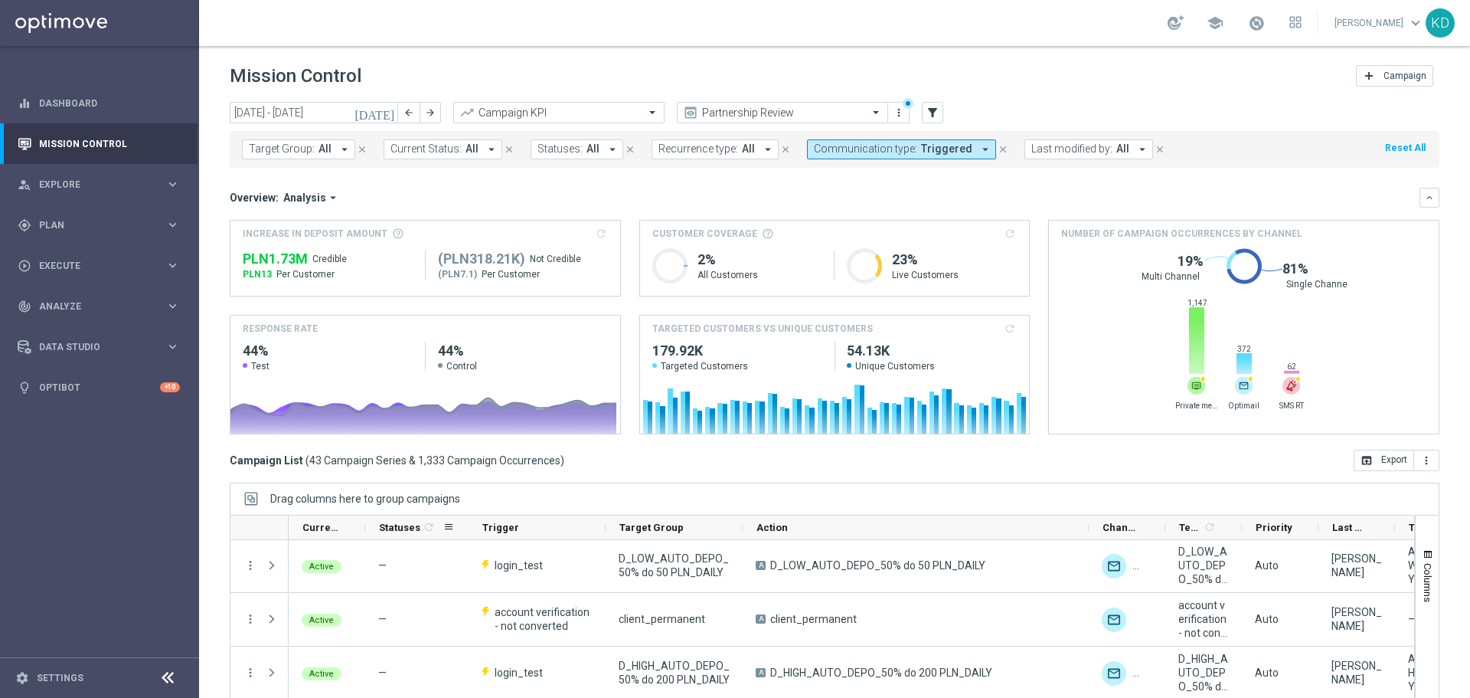  What do you see at coordinates (299, 149) in the screenshot?
I see `button: Target Group: All arrow_drop_down` at bounding box center [299, 149].